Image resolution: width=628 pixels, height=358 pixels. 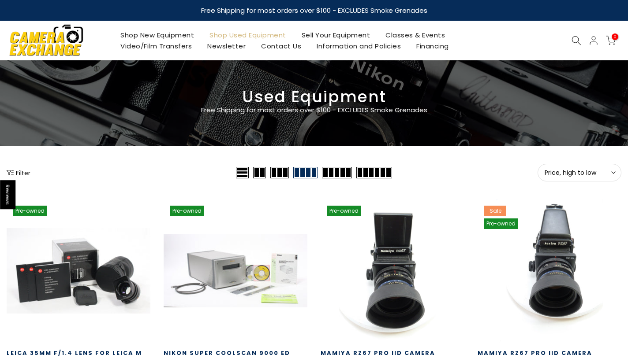 What do you see at coordinates (579, 173) in the screenshot?
I see `span: Price, high to low` at bounding box center [579, 173].